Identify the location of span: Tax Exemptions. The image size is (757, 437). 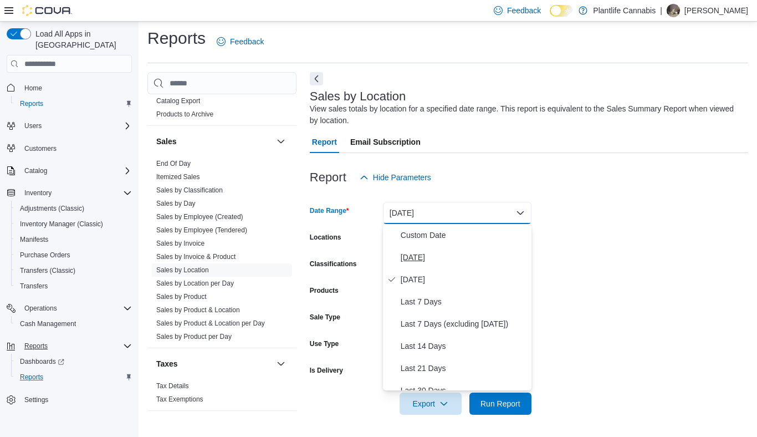
(180, 399).